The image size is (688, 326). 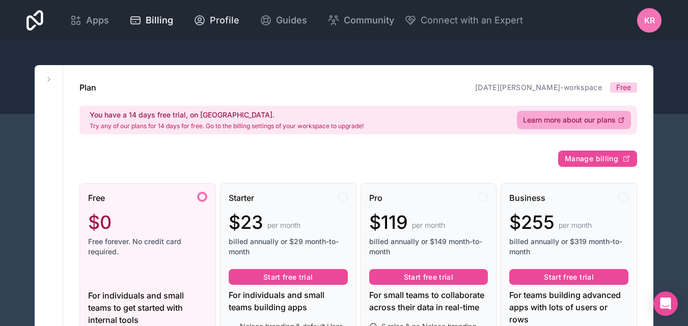 I want to click on div: For teams building advanced apps with lots of users or rows, so click(x=569, y=307).